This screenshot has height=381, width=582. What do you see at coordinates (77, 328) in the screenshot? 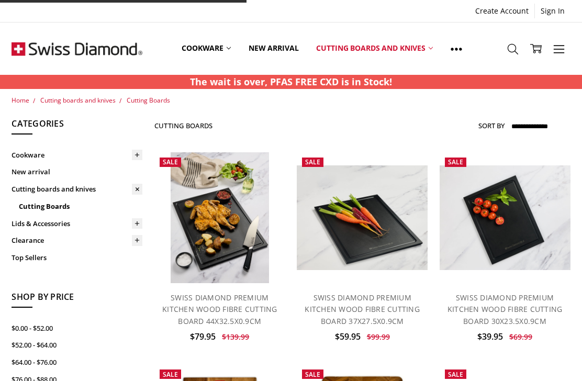
I see `a: $0.00 - $52.00` at bounding box center [77, 328].